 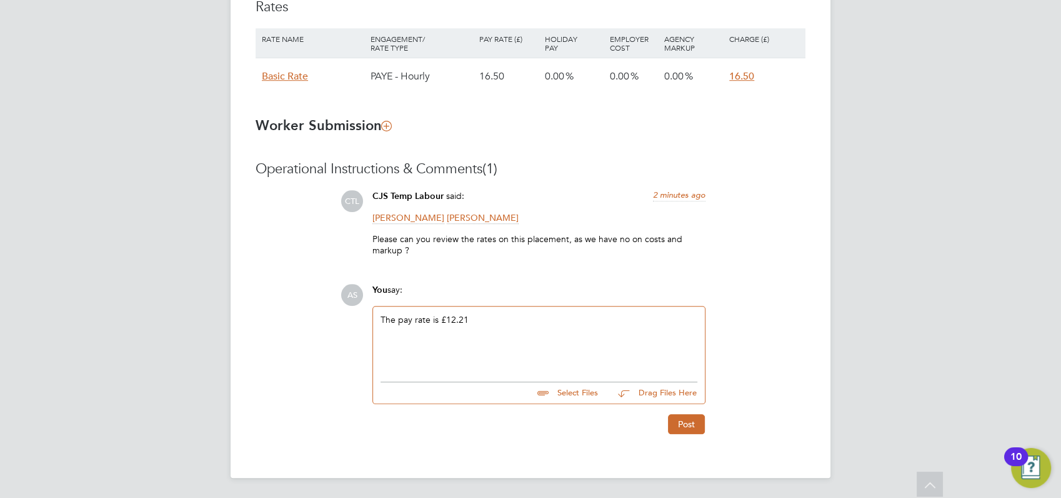 What do you see at coordinates (764, 39) in the screenshot?
I see `div: Charge (£)` at bounding box center [764, 39].